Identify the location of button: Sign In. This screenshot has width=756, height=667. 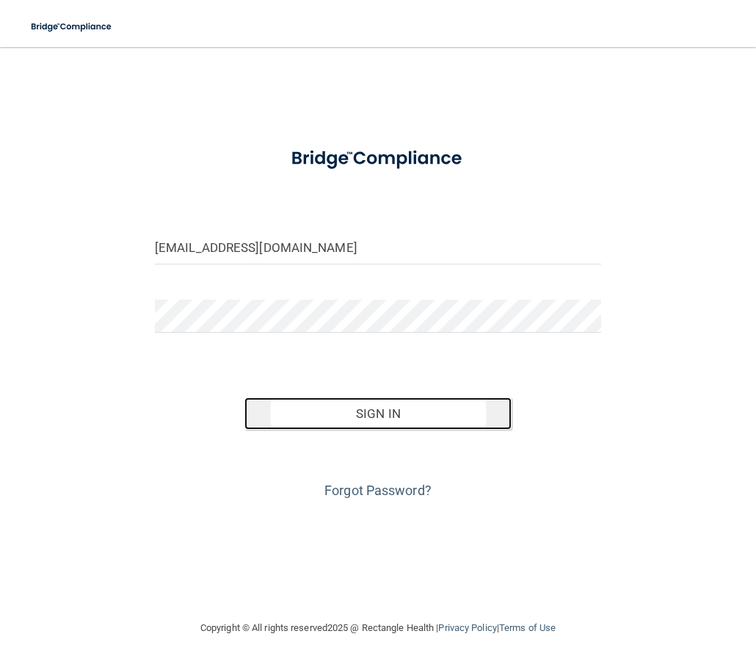
(378, 413).